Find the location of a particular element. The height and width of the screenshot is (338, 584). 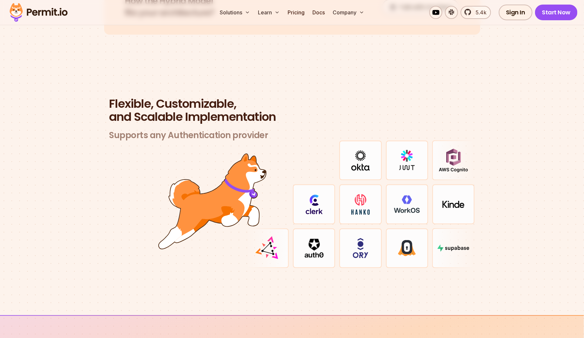

span: 5.4k is located at coordinates (479, 12).